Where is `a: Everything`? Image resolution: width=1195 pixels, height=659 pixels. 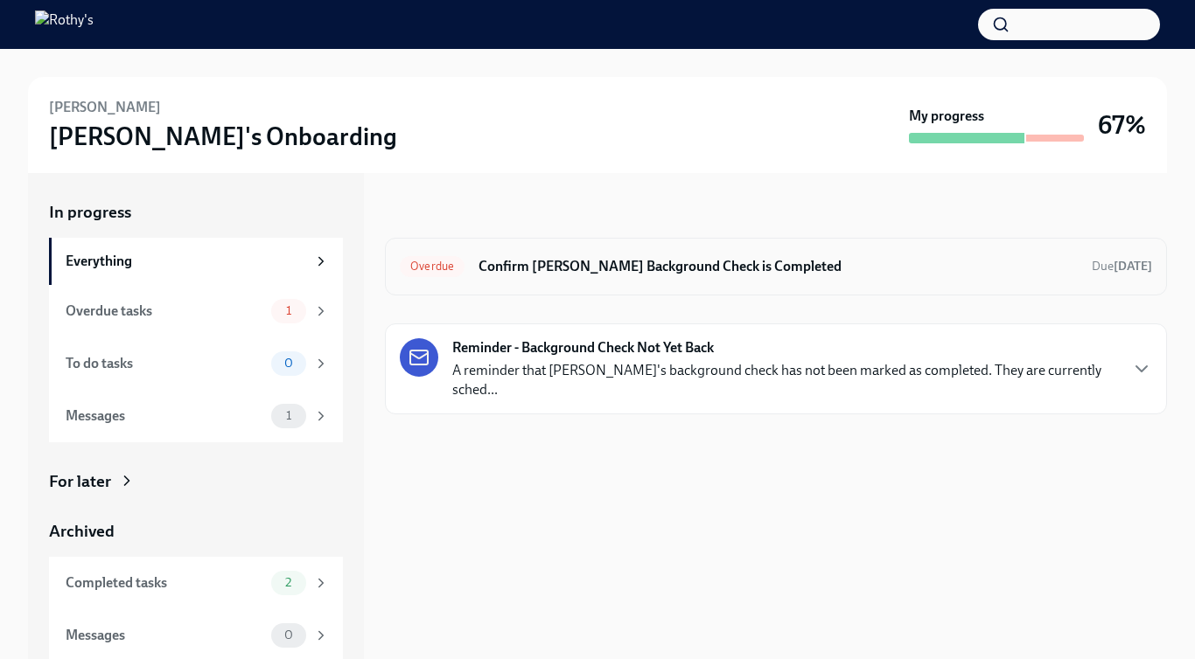 a: Everything is located at coordinates (196, 261).